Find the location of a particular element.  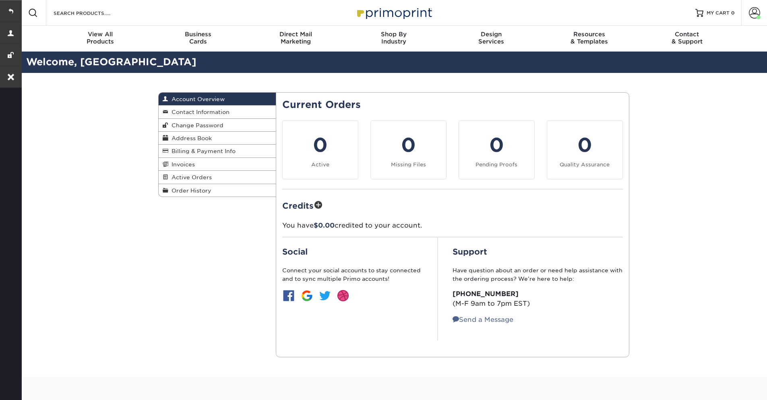

div: Services is located at coordinates (491, 38).